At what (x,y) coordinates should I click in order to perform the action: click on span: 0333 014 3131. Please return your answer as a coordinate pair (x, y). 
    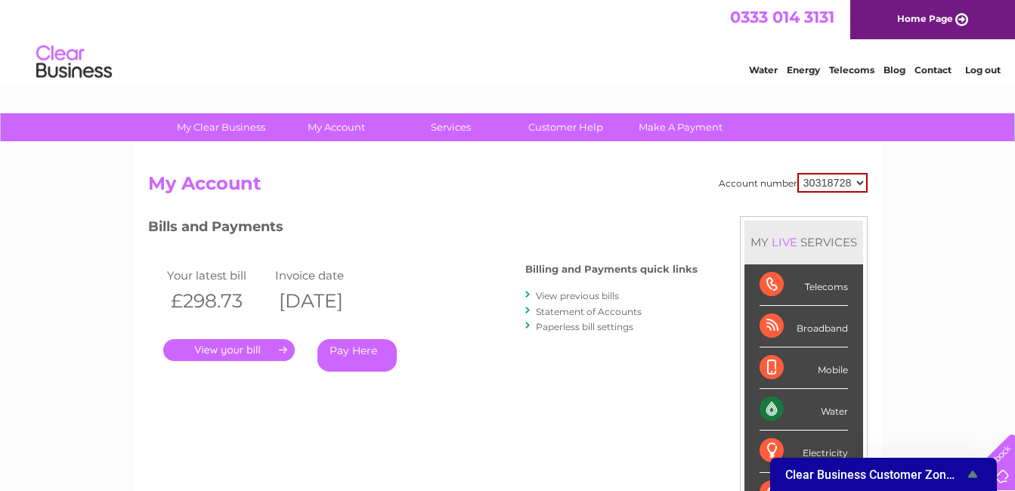
    Looking at the image, I should click on (782, 17).